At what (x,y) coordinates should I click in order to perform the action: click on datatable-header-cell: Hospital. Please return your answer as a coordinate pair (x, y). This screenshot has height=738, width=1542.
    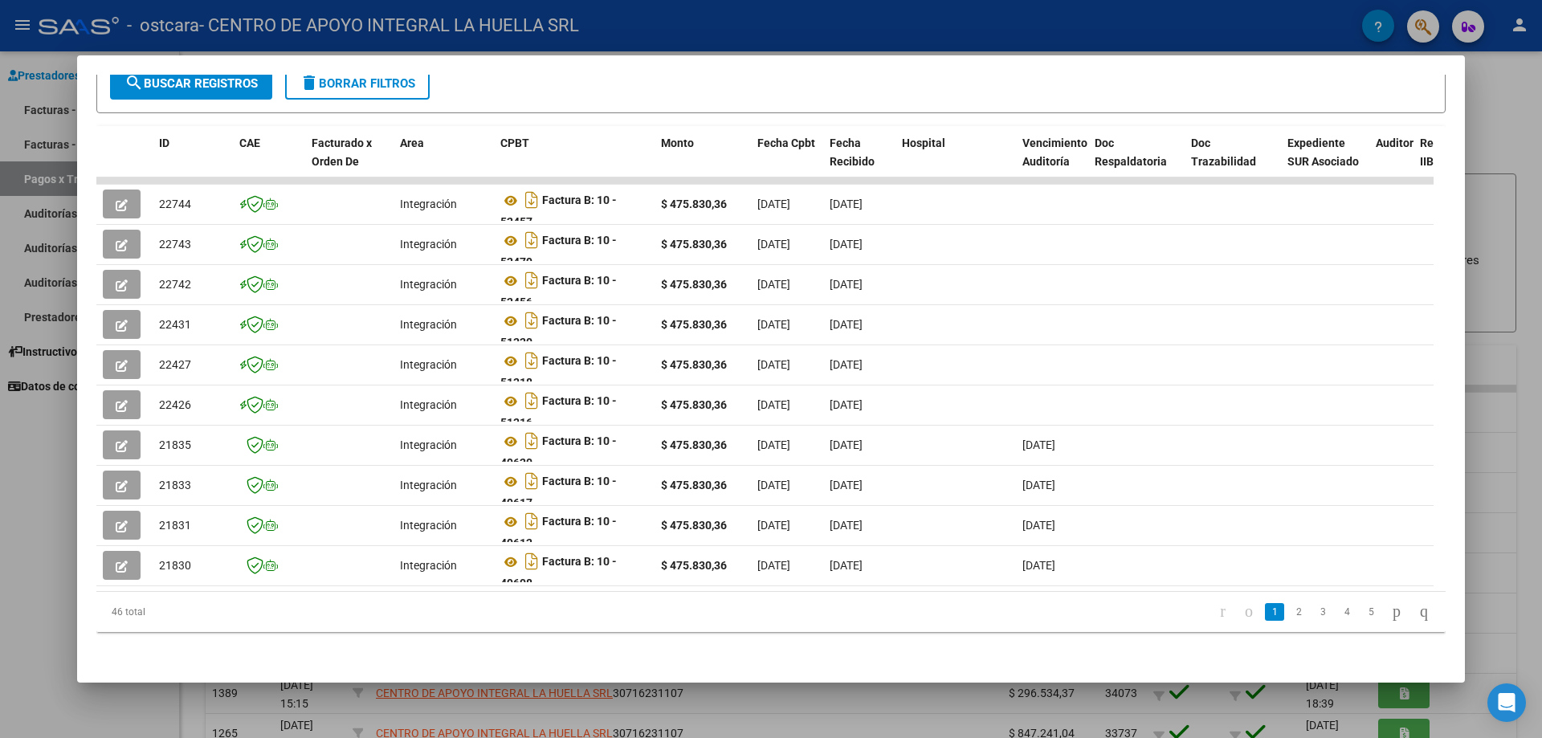
    Looking at the image, I should click on (956, 161).